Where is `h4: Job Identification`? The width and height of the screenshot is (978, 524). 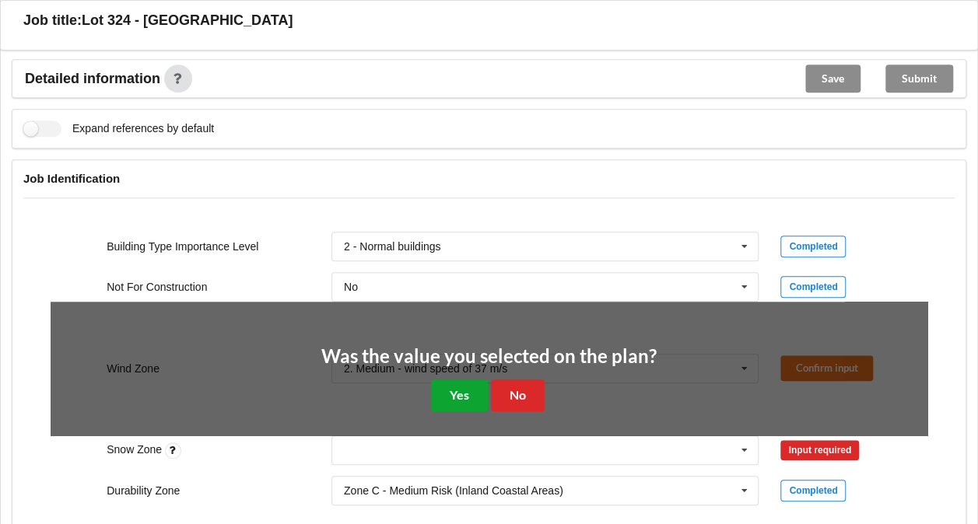 h4: Job Identification is located at coordinates (488, 178).